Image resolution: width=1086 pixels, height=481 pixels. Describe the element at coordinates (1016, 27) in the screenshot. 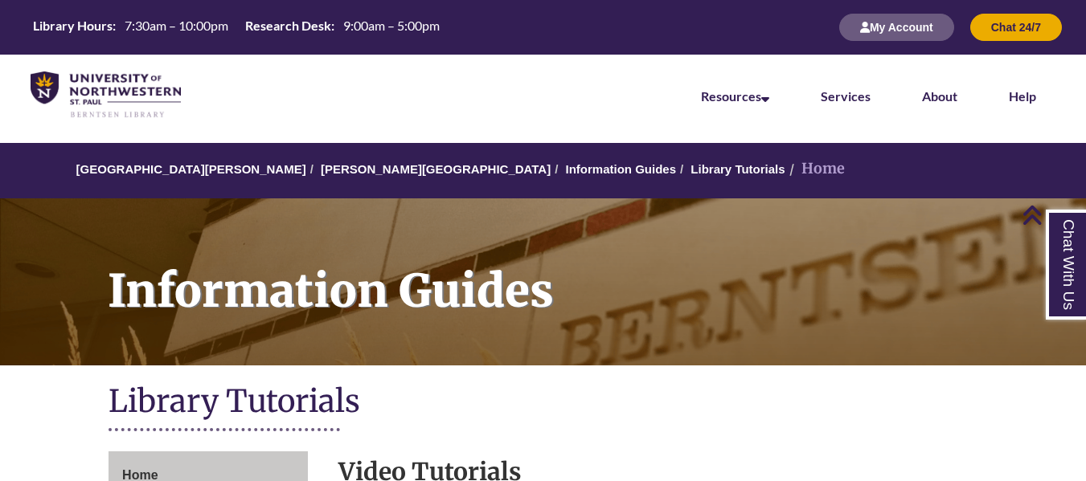

I see `button: Chat 24/7` at that location.